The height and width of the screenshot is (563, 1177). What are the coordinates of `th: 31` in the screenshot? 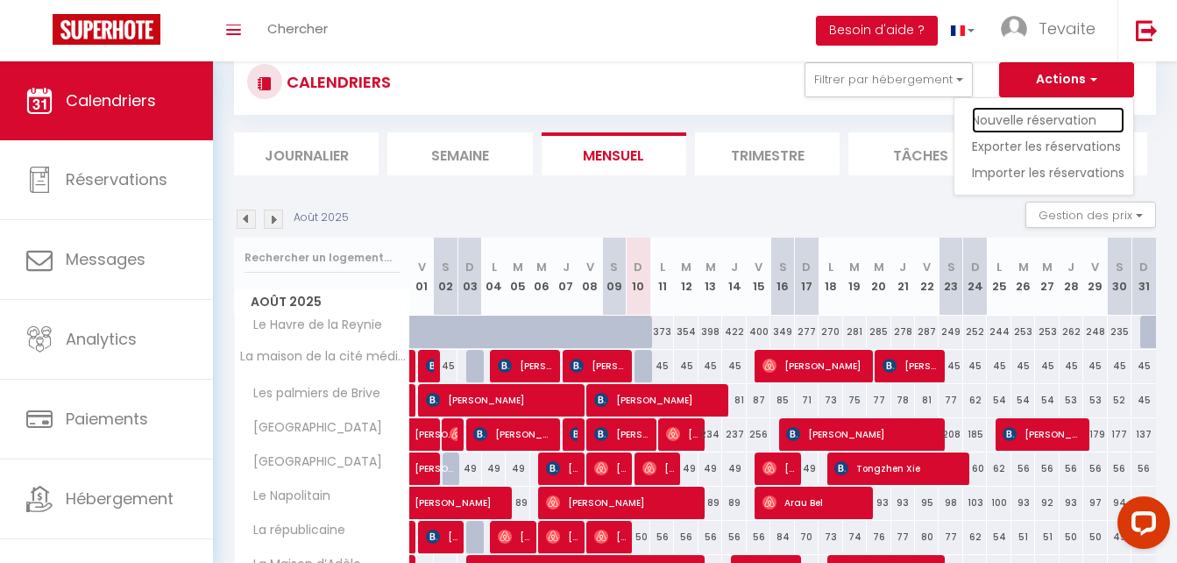 It's located at (1144, 276).